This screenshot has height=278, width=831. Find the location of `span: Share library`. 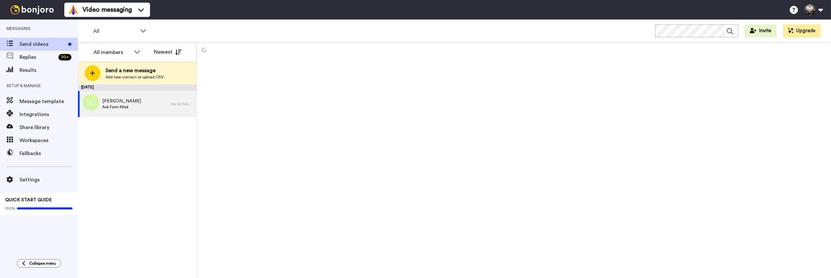

span: Share library is located at coordinates (49, 127).